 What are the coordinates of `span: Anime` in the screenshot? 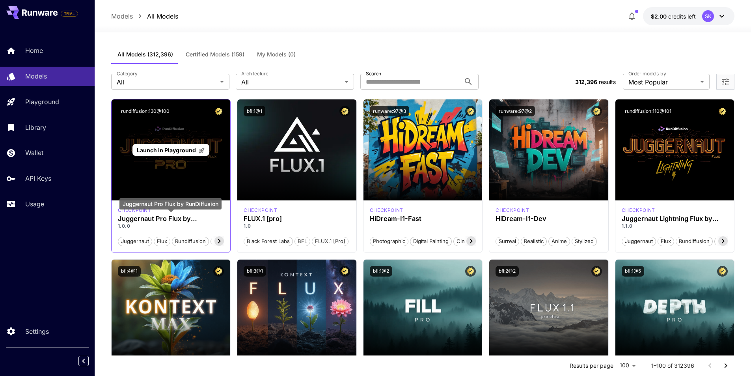 It's located at (559, 241).